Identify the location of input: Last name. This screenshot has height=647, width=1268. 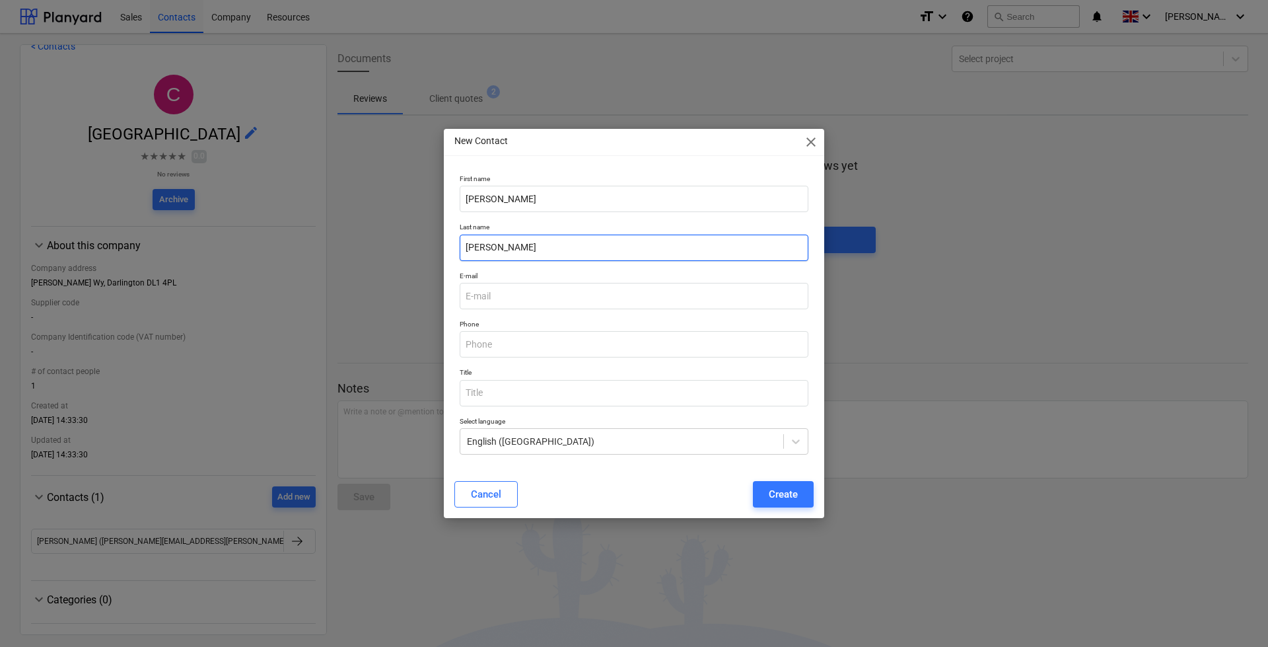
(634, 248).